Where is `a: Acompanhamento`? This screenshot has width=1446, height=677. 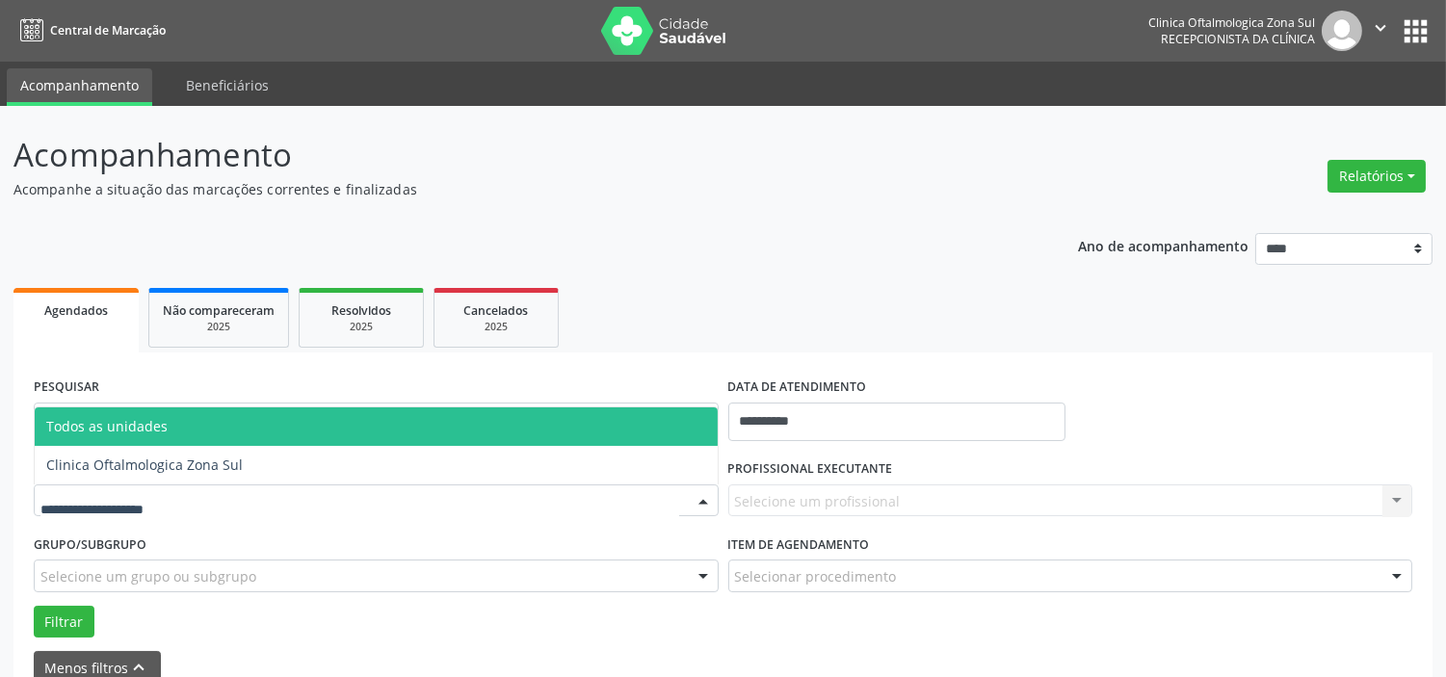 a: Acompanhamento is located at coordinates (79, 87).